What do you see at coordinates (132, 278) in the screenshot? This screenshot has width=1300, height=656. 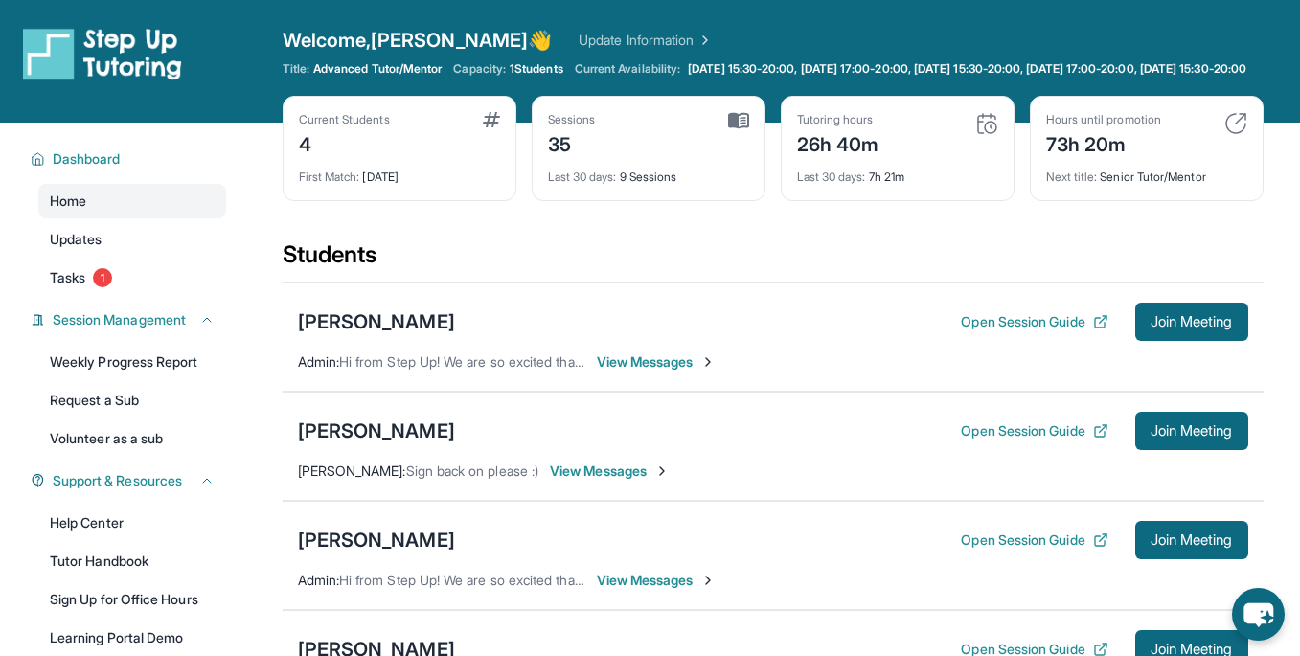 I see `a: Tasks1` at bounding box center [132, 278].